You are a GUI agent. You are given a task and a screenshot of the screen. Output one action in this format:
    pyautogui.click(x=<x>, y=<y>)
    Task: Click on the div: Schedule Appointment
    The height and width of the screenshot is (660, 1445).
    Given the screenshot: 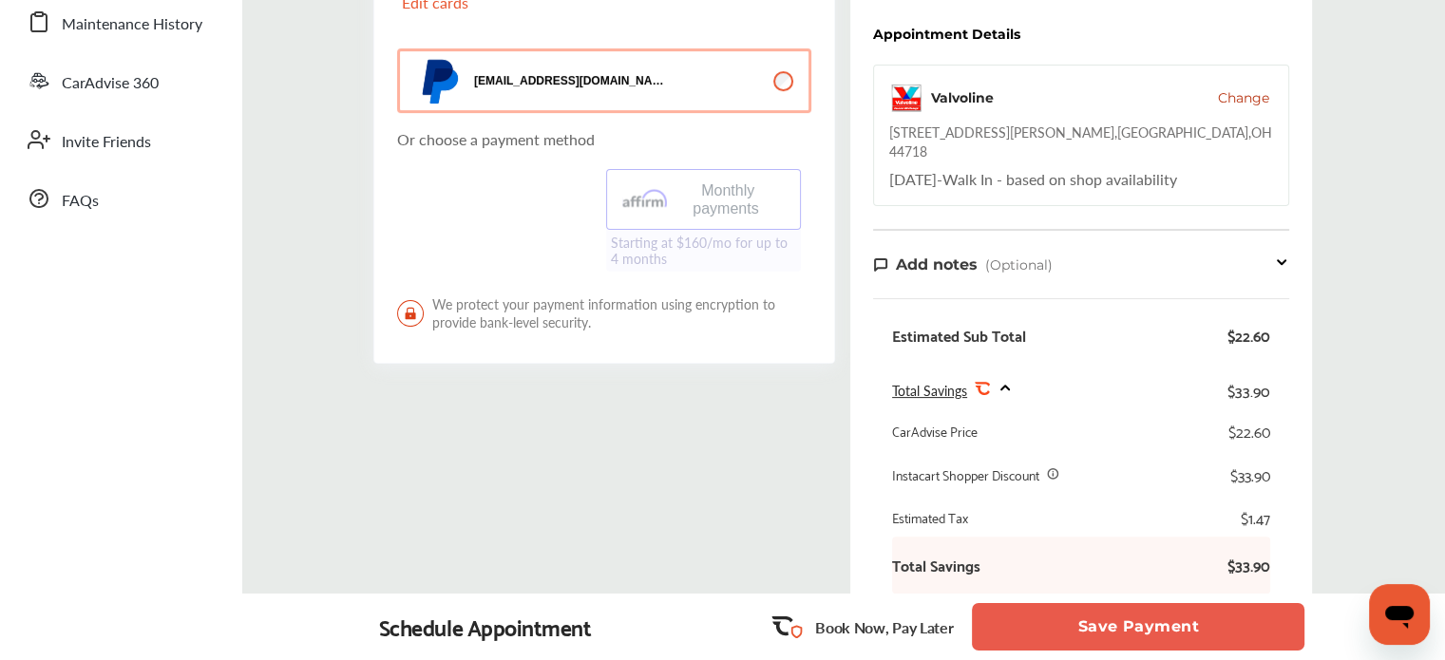 What is the action you would take?
    pyautogui.click(x=486, y=627)
    